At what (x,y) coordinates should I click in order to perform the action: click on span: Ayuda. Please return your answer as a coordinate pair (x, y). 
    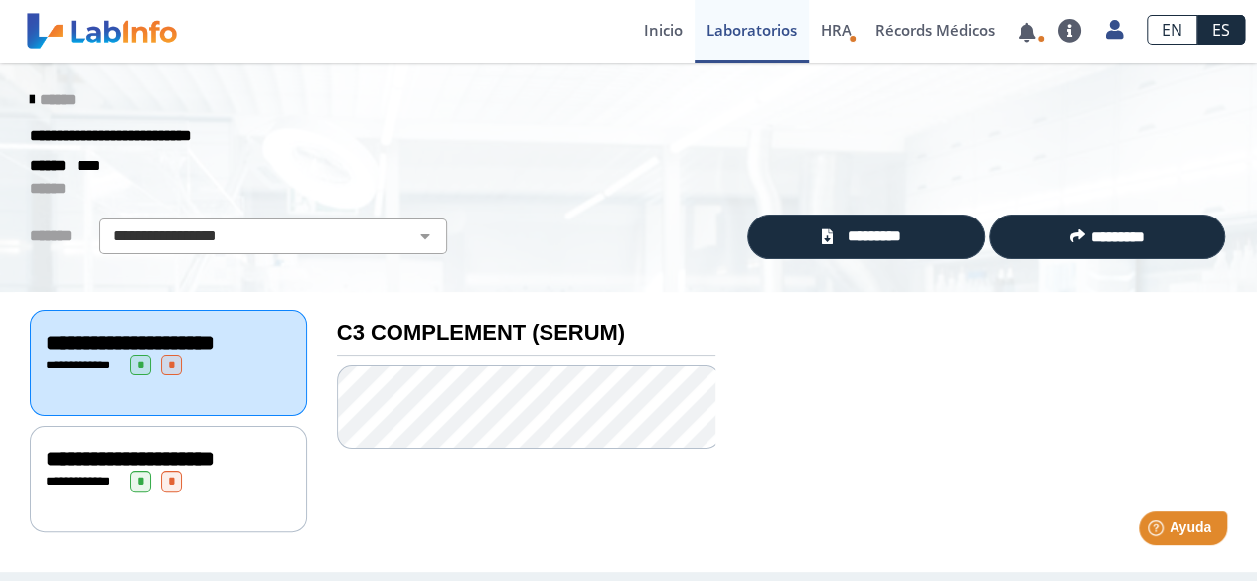
    Looking at the image, I should click on (110, 24).